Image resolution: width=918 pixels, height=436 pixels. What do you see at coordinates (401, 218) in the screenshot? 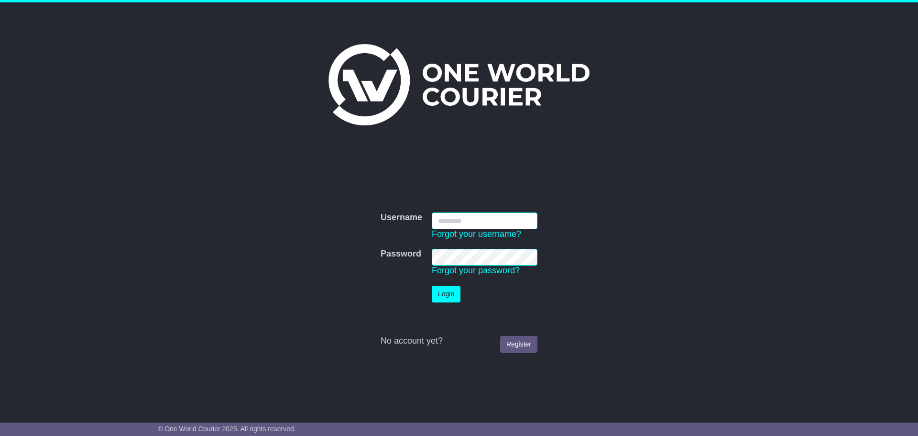
I see `label: Username` at bounding box center [401, 218].